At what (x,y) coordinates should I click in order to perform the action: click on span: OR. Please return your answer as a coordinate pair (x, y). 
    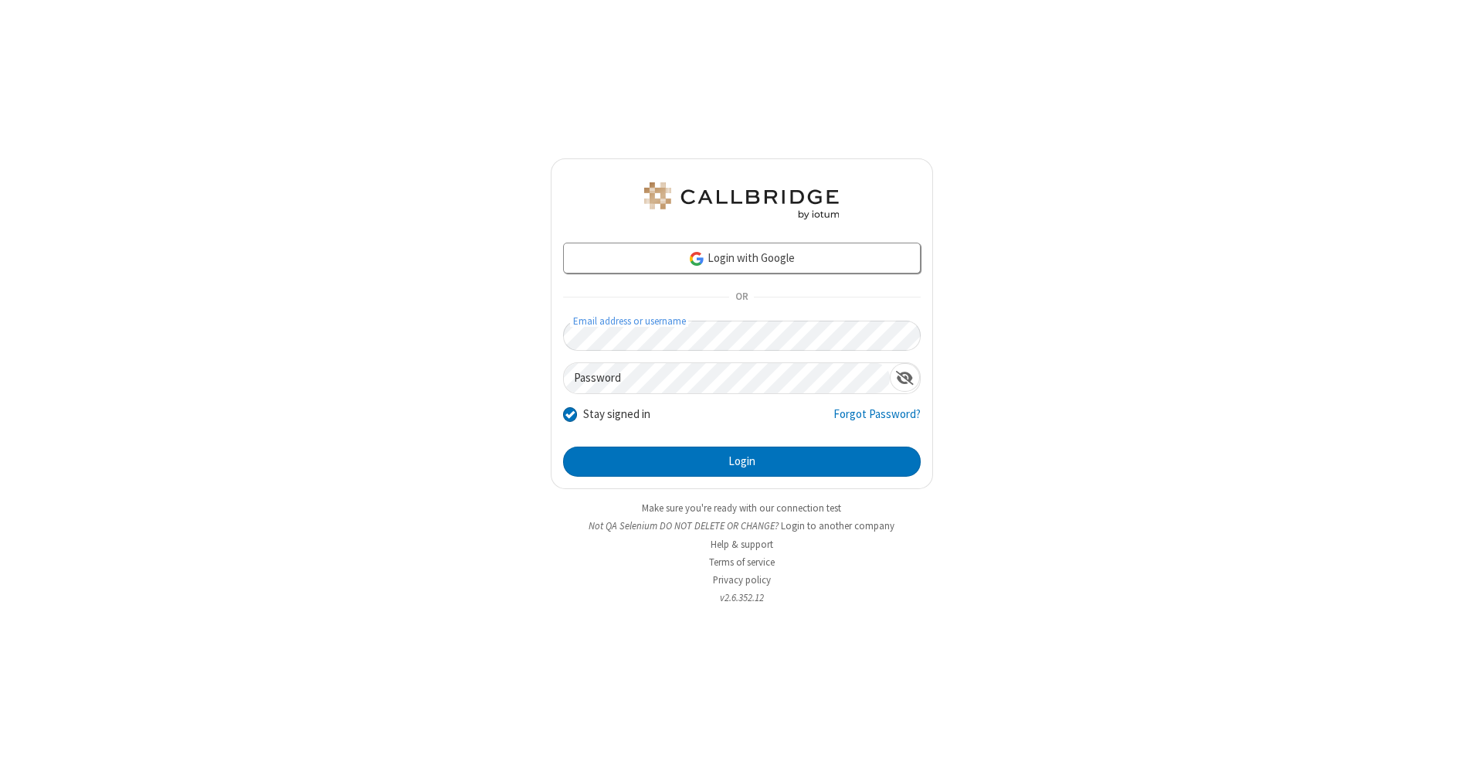
    Looking at the image, I should click on (741, 297).